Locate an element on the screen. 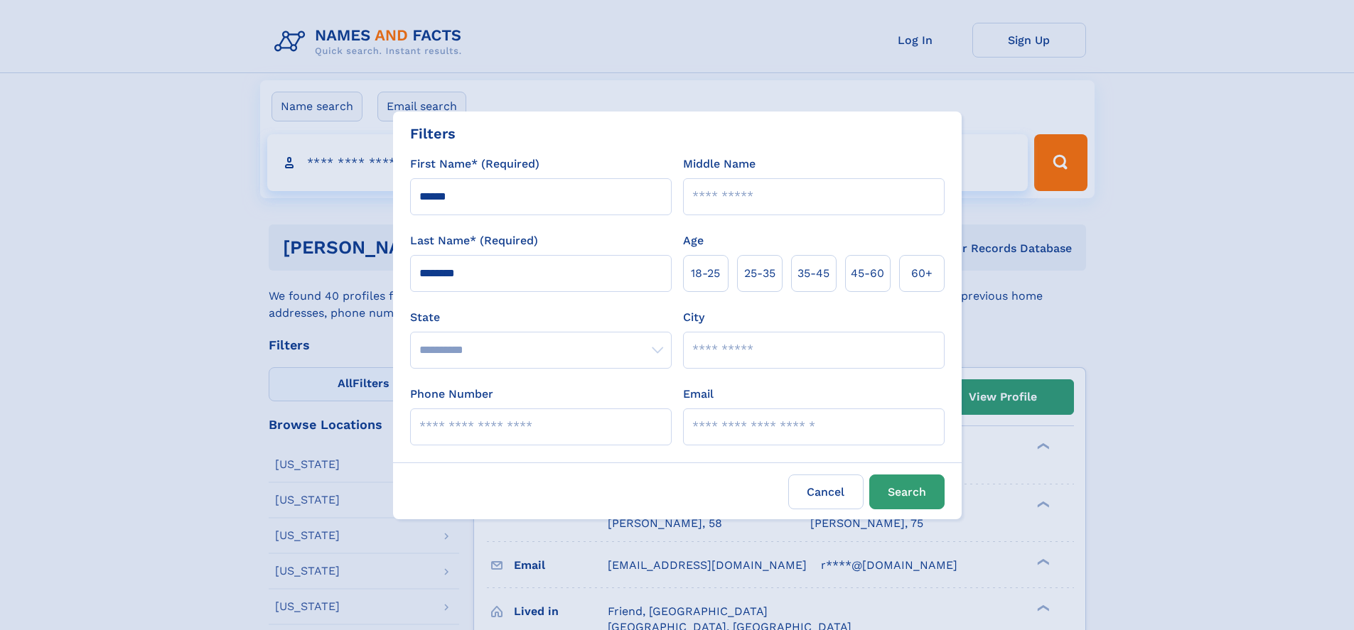 The image size is (1354, 630). span: 18‑25 is located at coordinates (705, 274).